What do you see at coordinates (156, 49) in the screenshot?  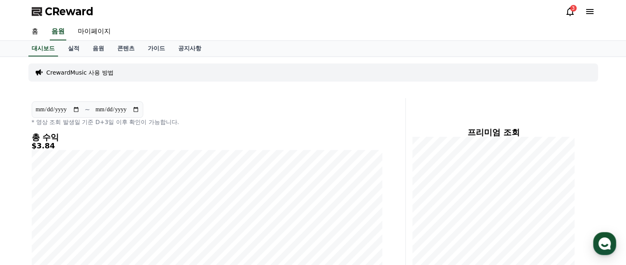 I see `a: 가이드` at bounding box center [156, 49].